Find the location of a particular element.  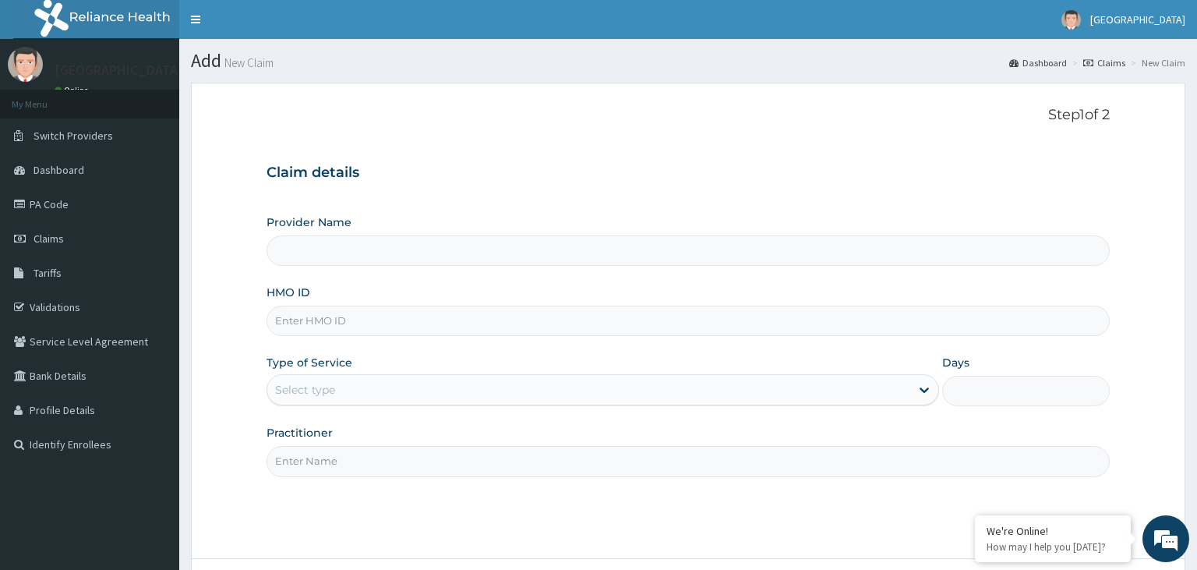

div: Select type is located at coordinates (305, 390).